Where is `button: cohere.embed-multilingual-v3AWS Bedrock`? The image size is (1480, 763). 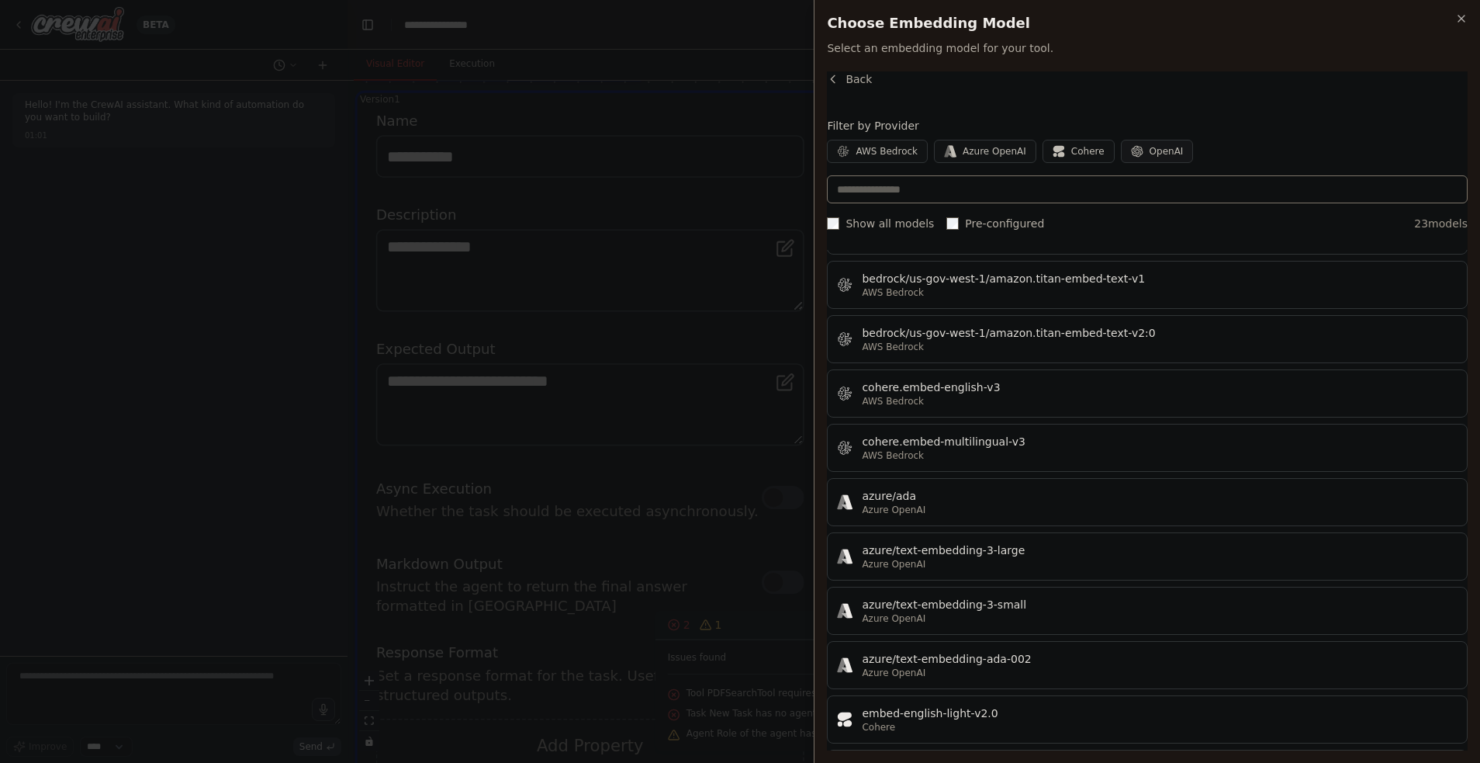 button: cohere.embed-multilingual-v3AWS Bedrock is located at coordinates (1147, 448).